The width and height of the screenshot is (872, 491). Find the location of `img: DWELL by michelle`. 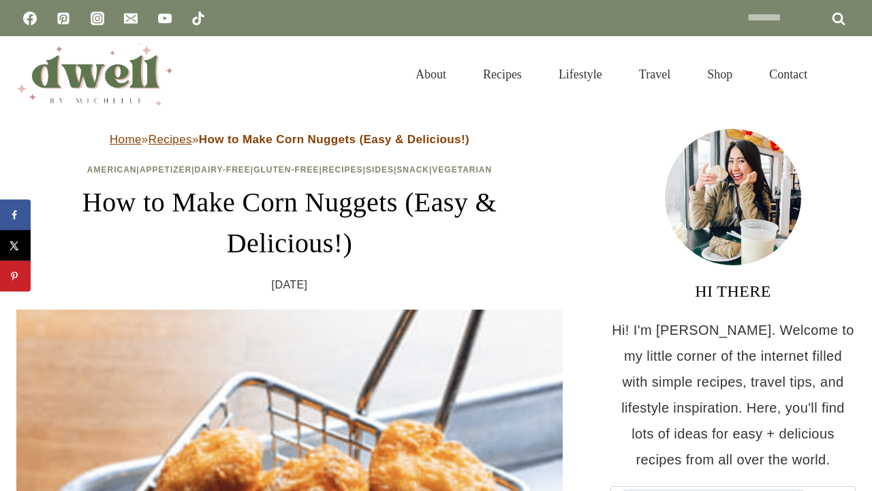

img: DWELL by michelle is located at coordinates (95, 74).